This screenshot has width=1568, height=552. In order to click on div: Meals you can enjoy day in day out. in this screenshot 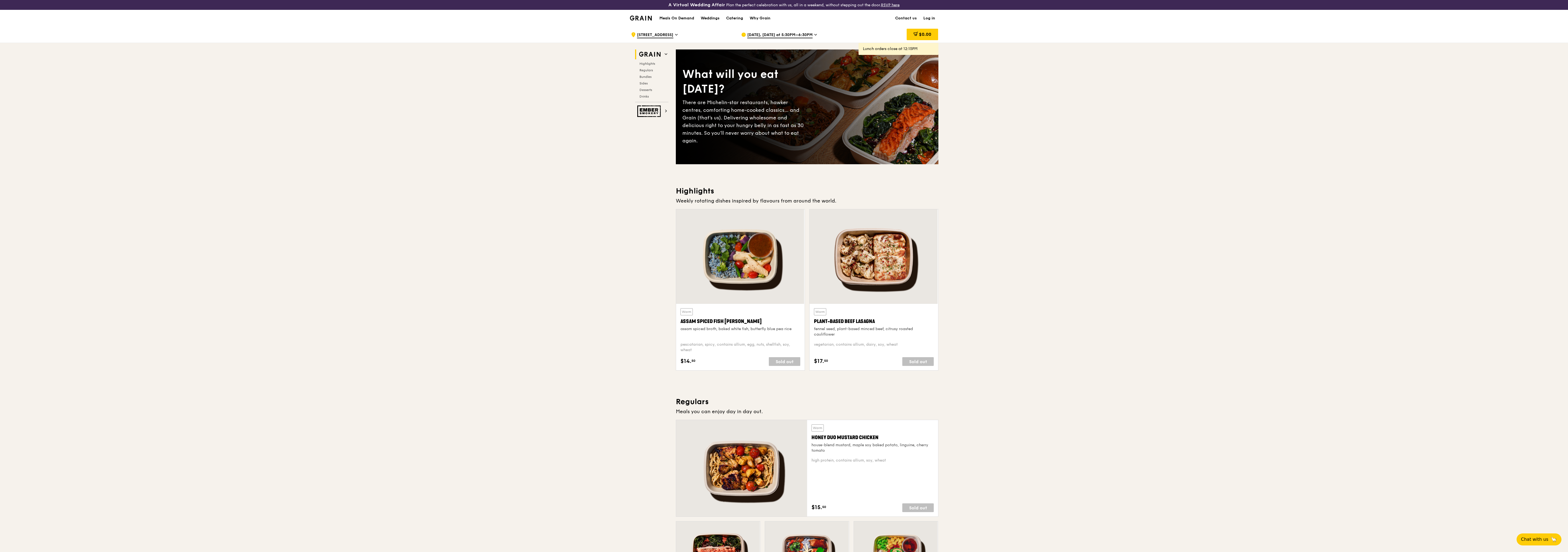, I will do `click(807, 412)`.